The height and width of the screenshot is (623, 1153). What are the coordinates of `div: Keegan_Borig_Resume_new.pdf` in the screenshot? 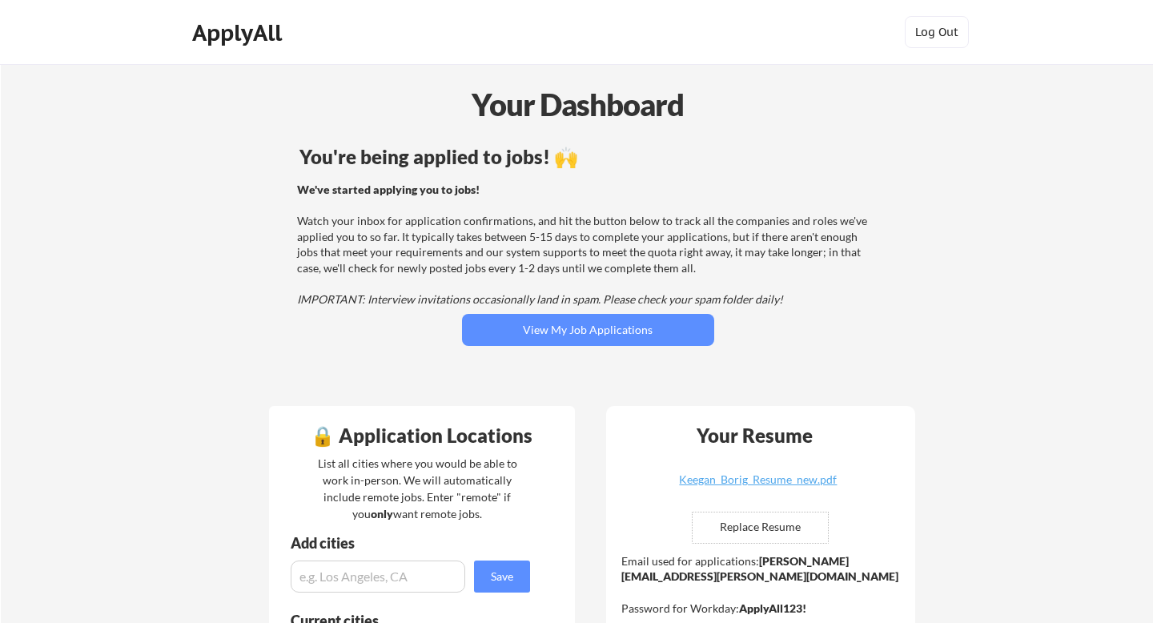 It's located at (759, 480).